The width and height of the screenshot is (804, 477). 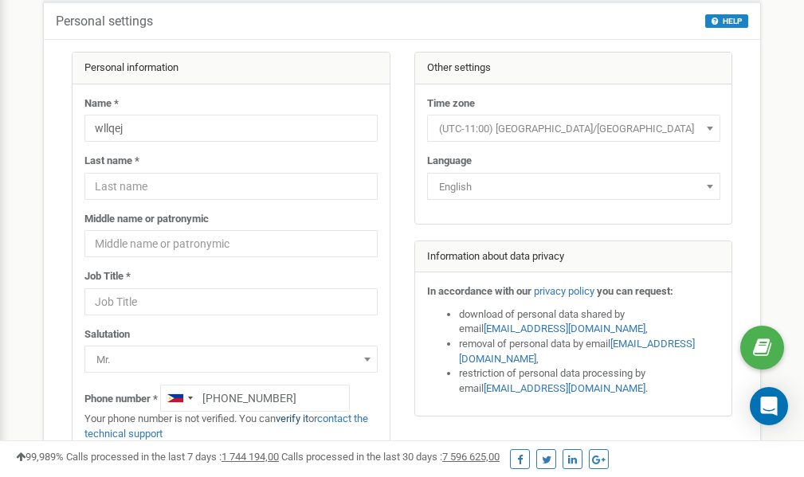 I want to click on span: Calls processed in the last 7 days :, so click(x=172, y=457).